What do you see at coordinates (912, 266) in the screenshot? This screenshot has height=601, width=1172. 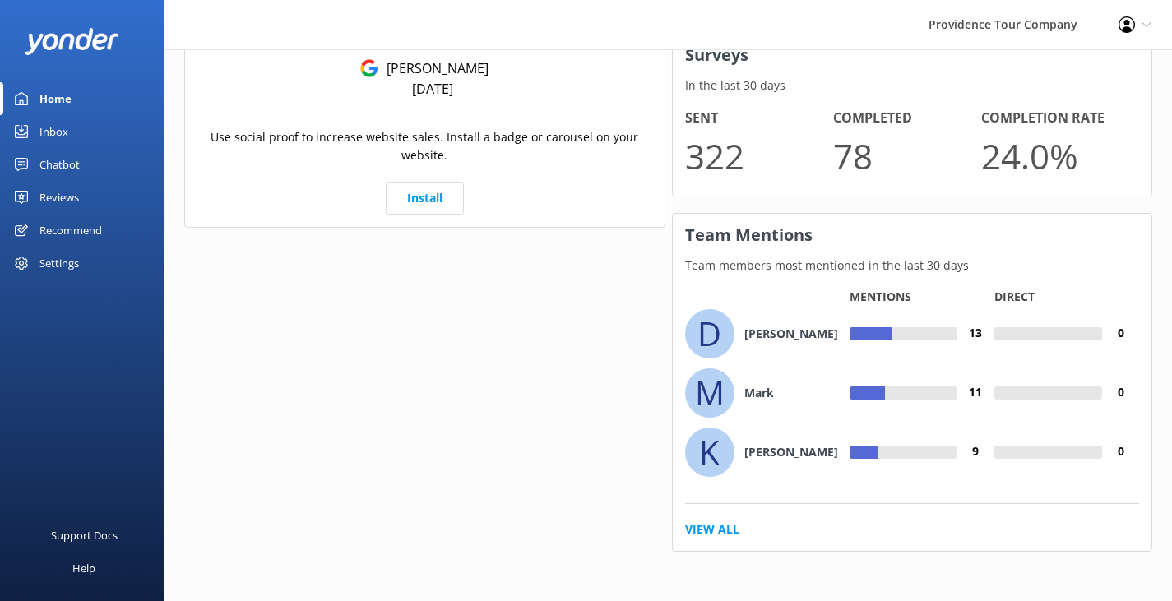 I see `p: Team members most mentioned in the last 30 days` at bounding box center [912, 266].